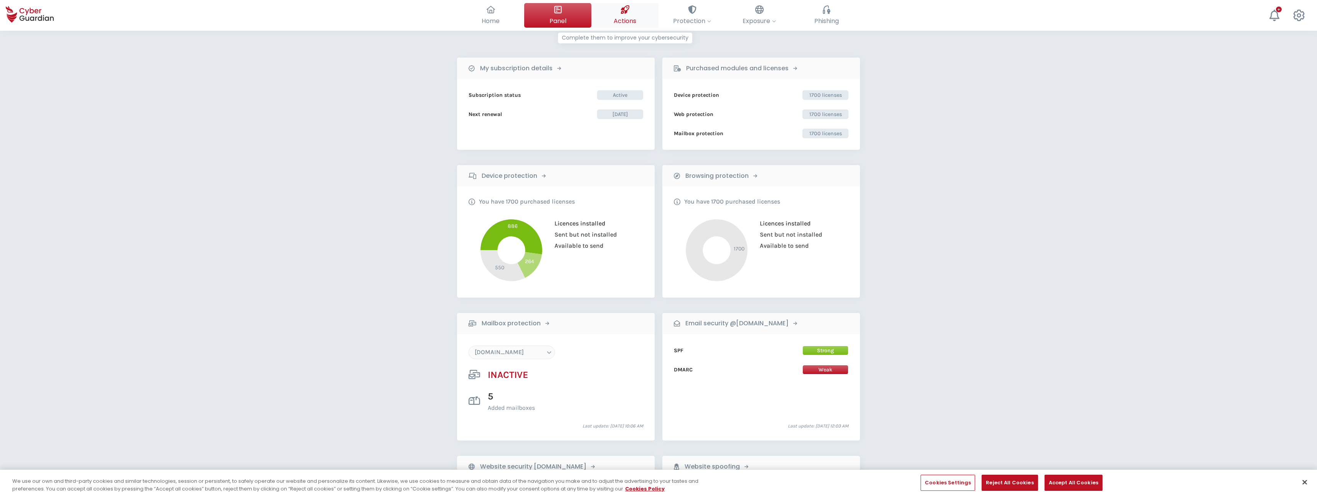 The width and height of the screenshot is (1317, 497). Describe the element at coordinates (692, 21) in the screenshot. I see `span: Protection` at that location.